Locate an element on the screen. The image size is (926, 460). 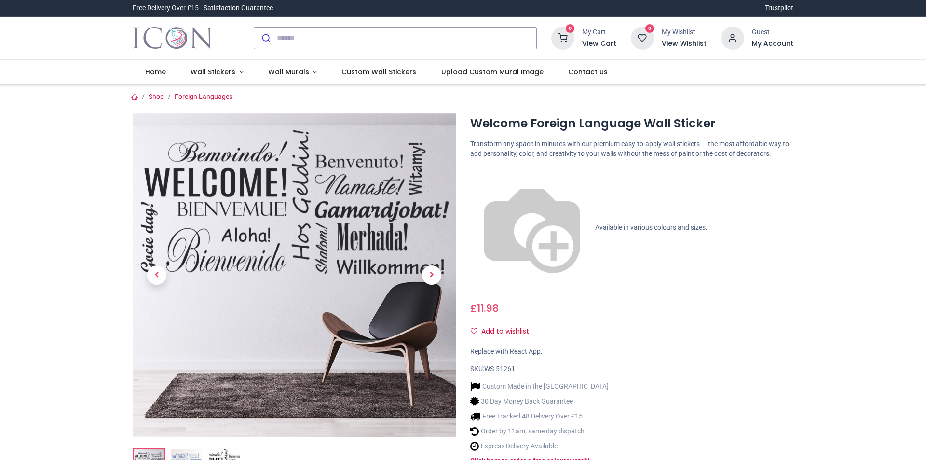
span: Wall Murals is located at coordinates (289, 72).